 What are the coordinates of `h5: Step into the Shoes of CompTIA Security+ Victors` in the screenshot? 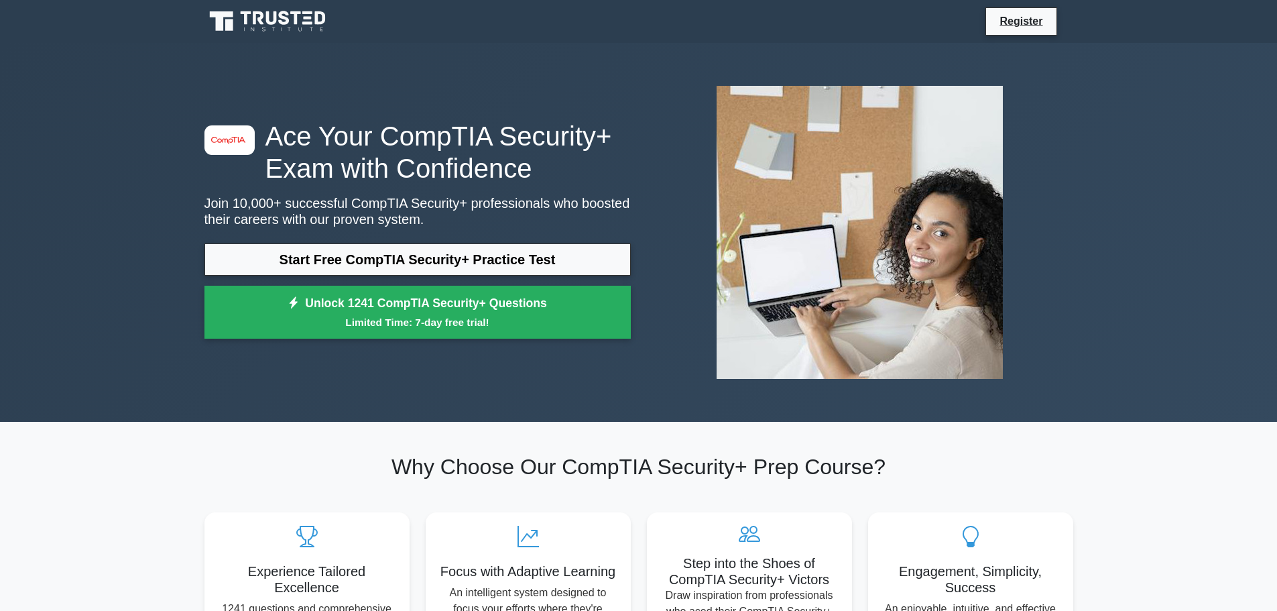 It's located at (750, 571).